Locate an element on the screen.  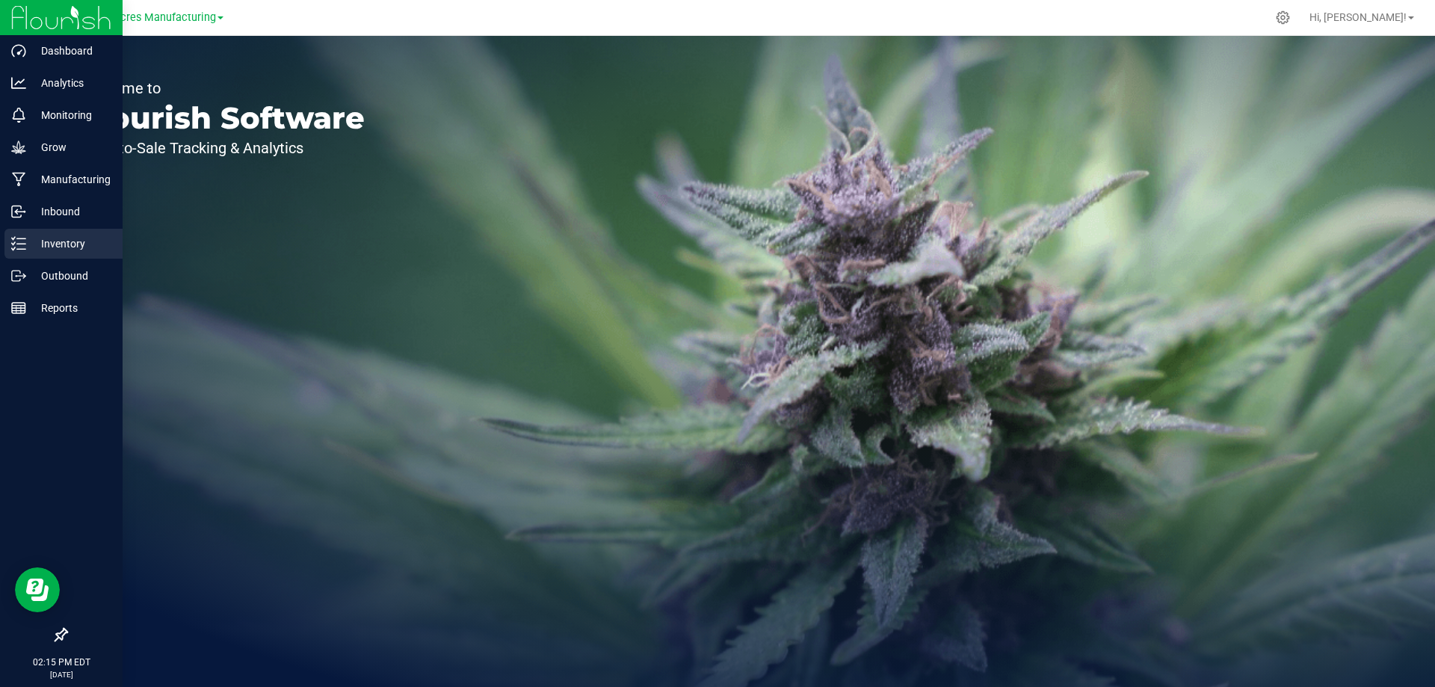
p: Grow is located at coordinates (71, 147).